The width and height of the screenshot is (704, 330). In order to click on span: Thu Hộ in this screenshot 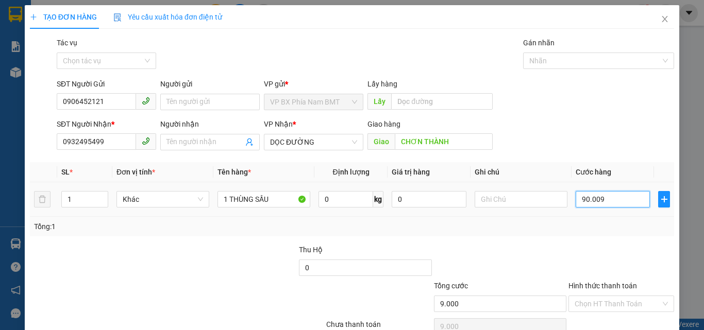, I will do `click(311, 250)`.